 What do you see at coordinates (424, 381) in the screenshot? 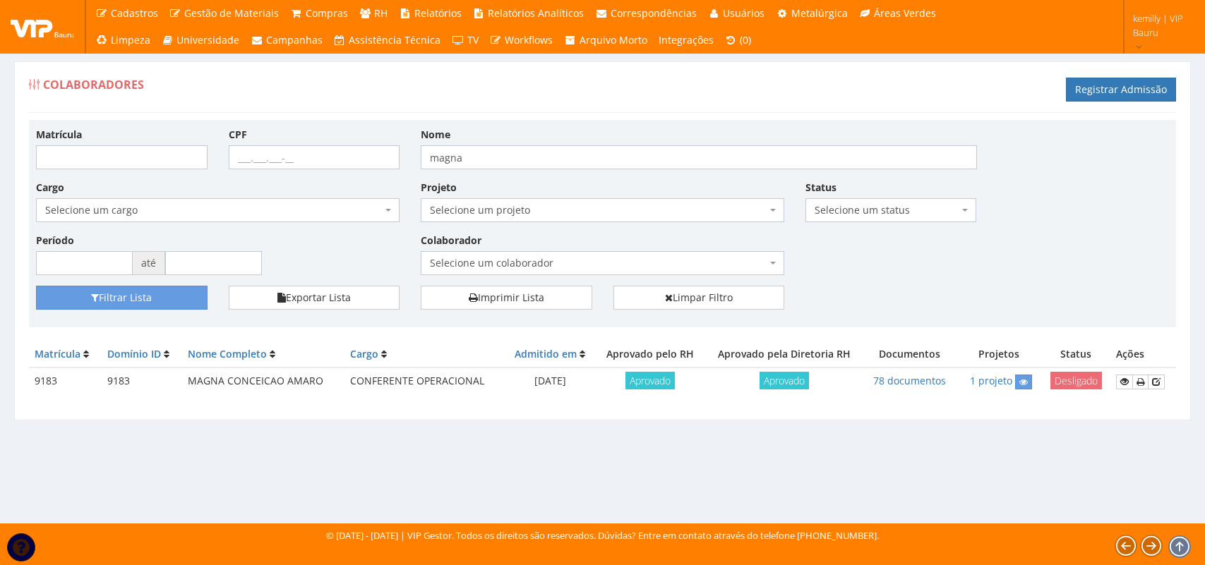
I see `td: CONFERENTE OPERACIONAL` at bounding box center [424, 381].